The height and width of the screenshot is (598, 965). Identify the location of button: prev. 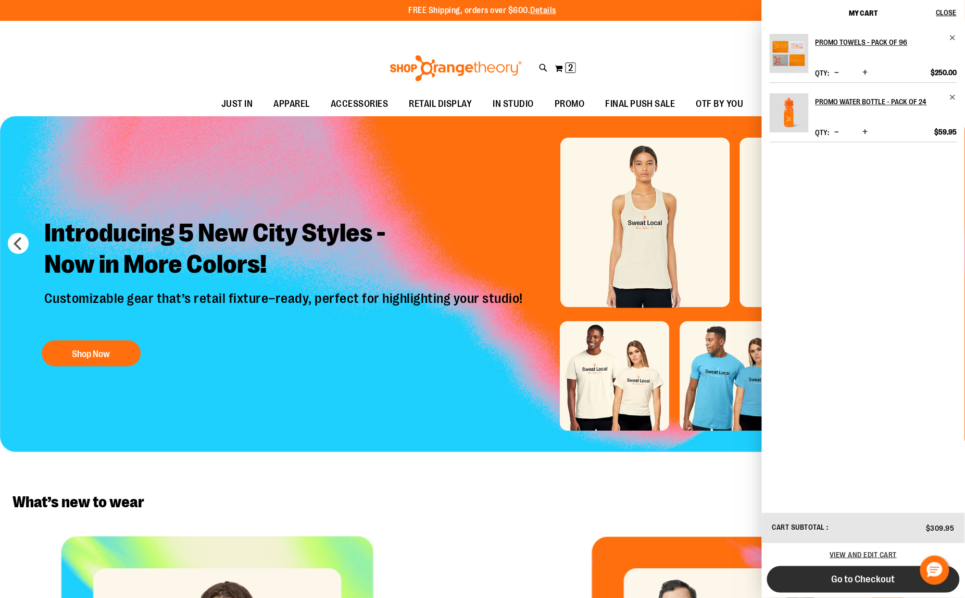
(18, 243).